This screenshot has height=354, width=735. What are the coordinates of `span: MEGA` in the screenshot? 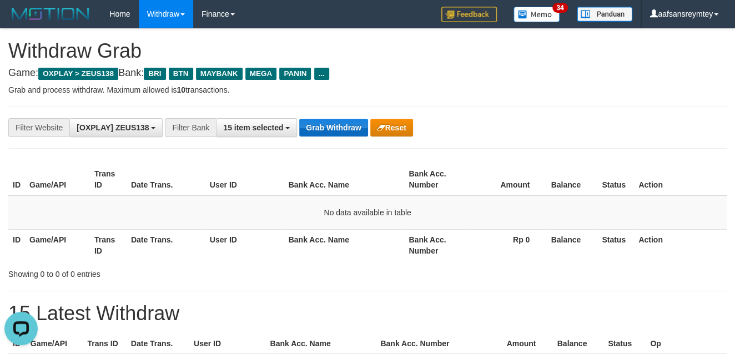 It's located at (261, 74).